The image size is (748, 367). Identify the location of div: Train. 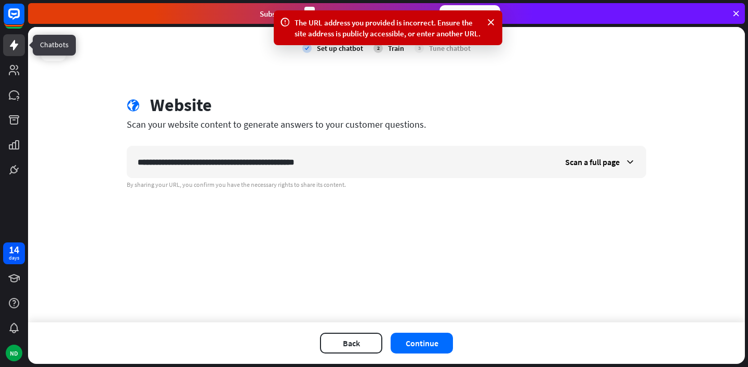
(396, 48).